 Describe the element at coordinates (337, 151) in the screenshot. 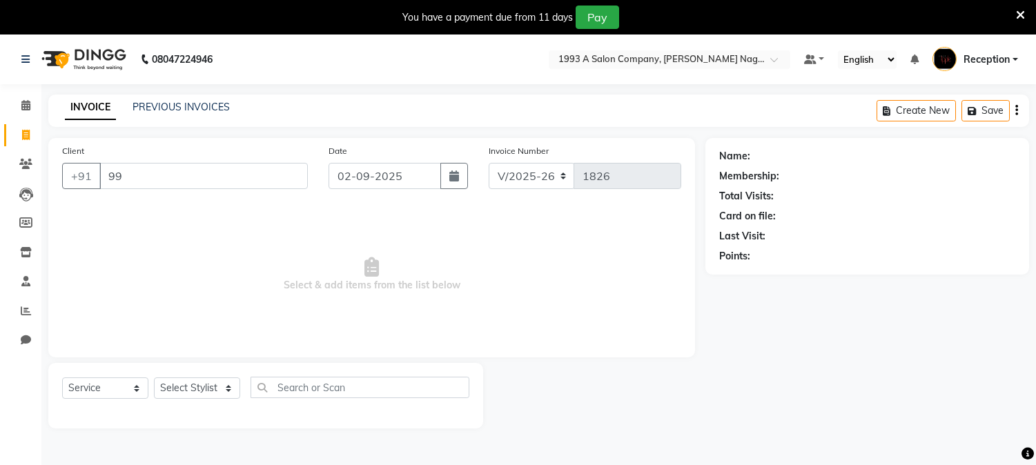

I see `label: Date` at that location.